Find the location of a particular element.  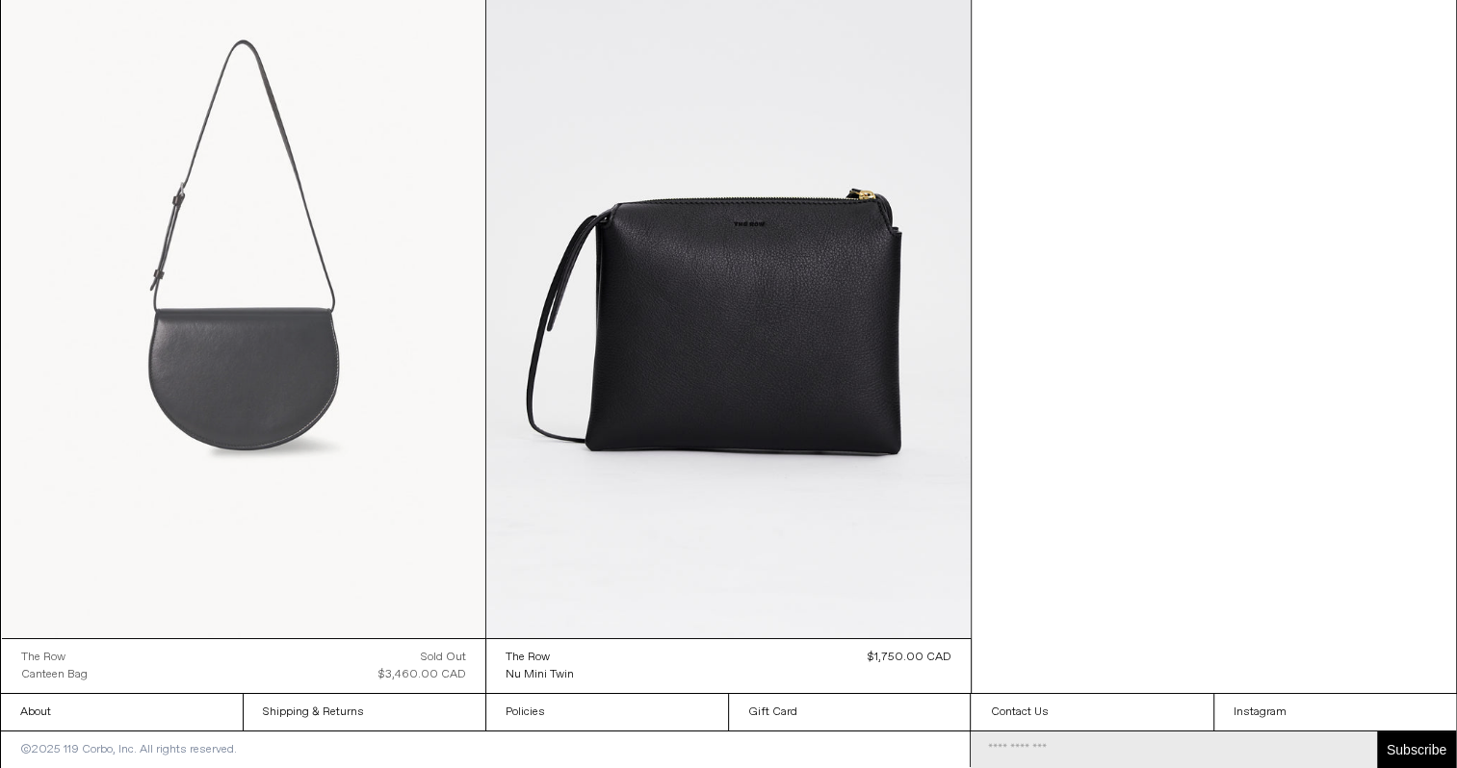

input: Email Address is located at coordinates (1173, 750).